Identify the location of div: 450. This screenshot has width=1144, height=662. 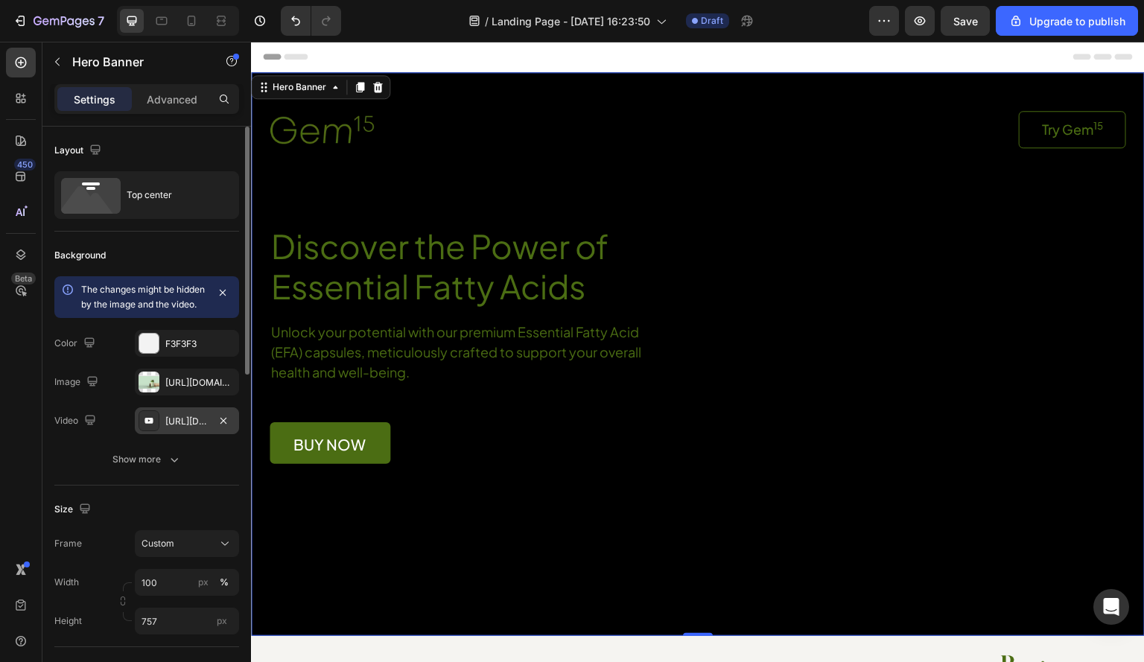
(25, 165).